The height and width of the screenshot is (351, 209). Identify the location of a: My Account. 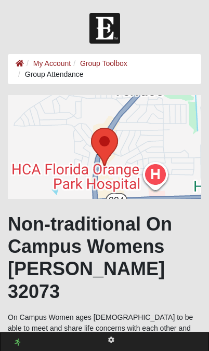
(52, 63).